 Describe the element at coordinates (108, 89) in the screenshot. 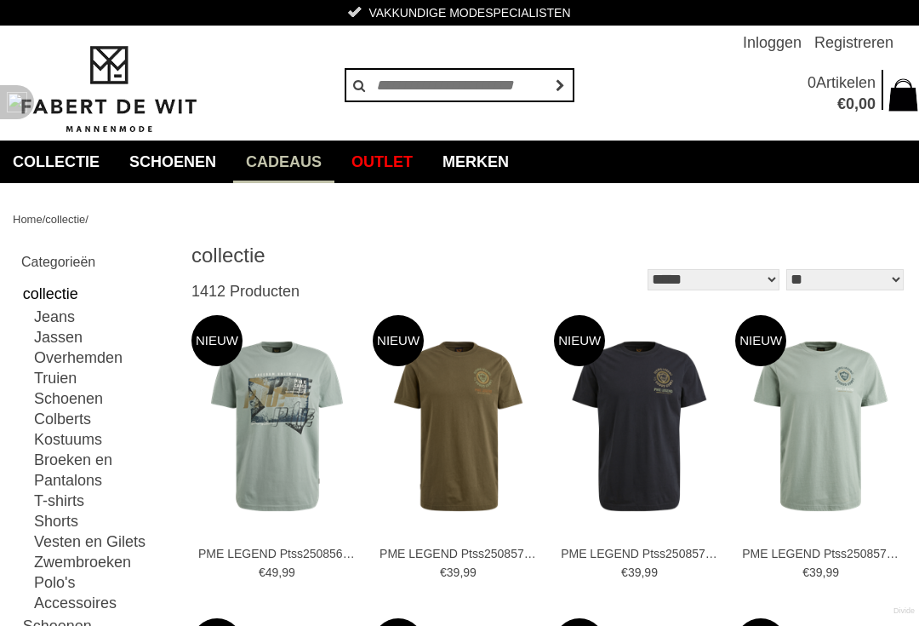

I see `img: Fabert de Wit` at that location.